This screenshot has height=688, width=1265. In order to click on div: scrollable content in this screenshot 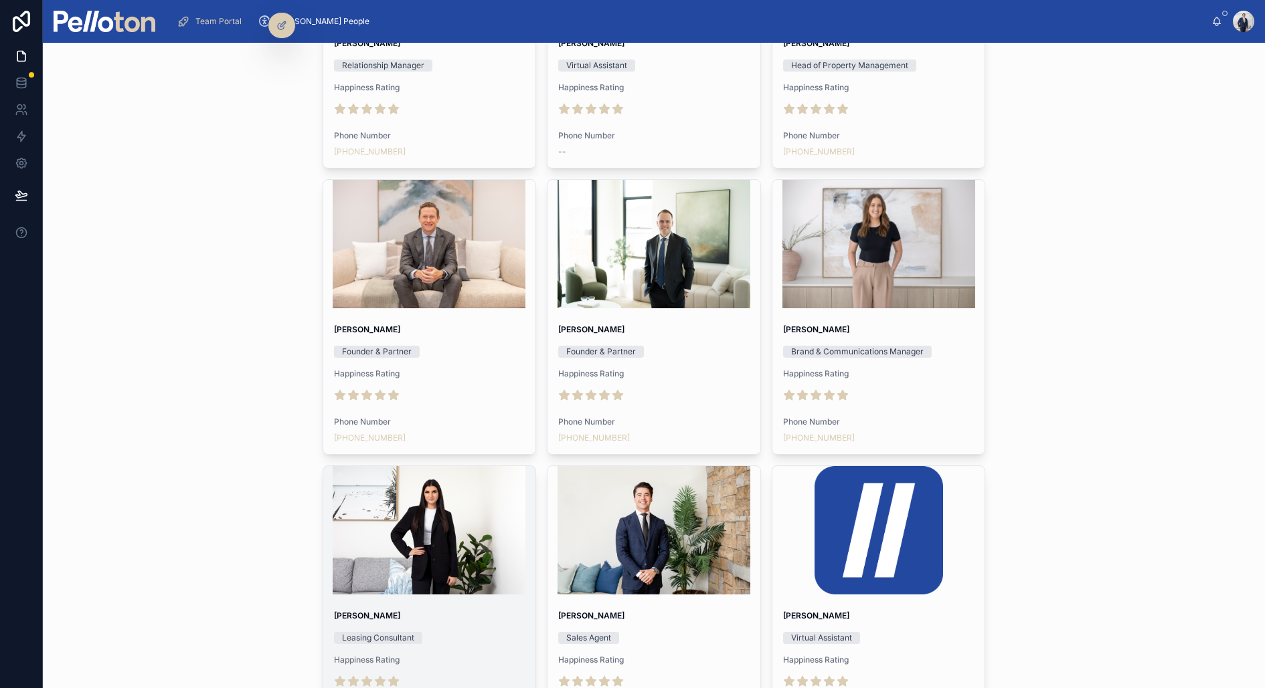, I will do `click(688, 21)`.